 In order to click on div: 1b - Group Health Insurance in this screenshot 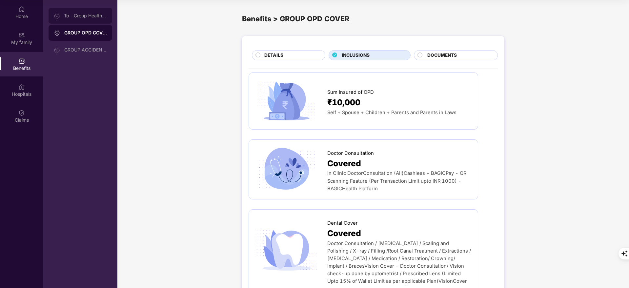, I will do `click(86, 16)`.